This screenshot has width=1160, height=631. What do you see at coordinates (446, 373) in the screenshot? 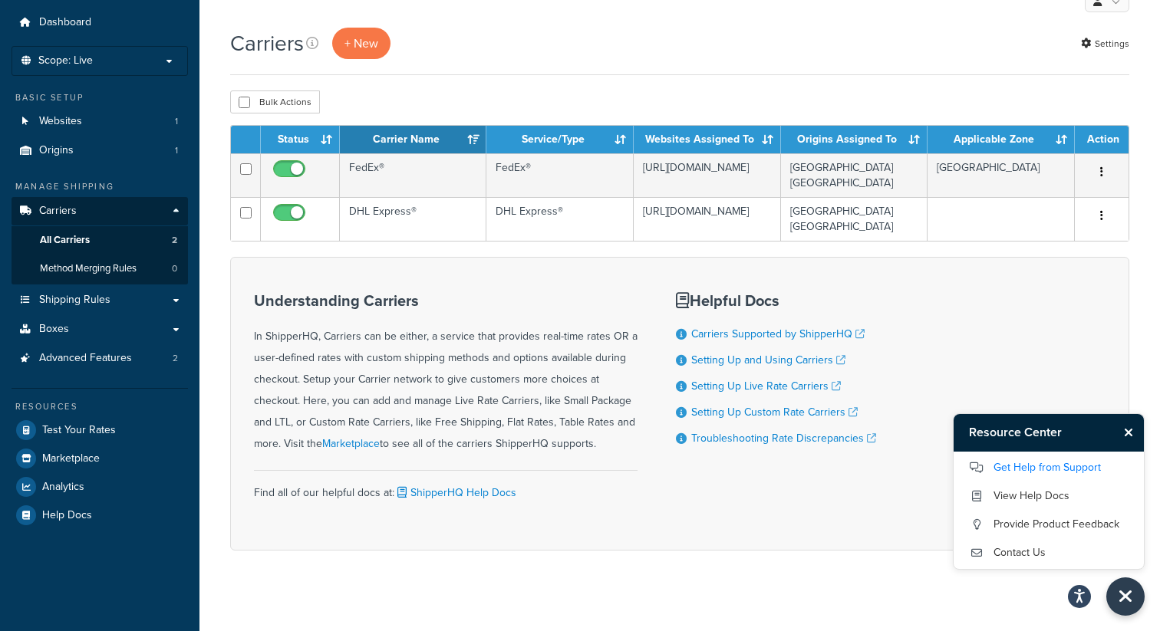
I see `div: In ShipperHQ, Carriers can be either, a service that provides real-time rates OR a user-defined r...` at bounding box center [446, 373].